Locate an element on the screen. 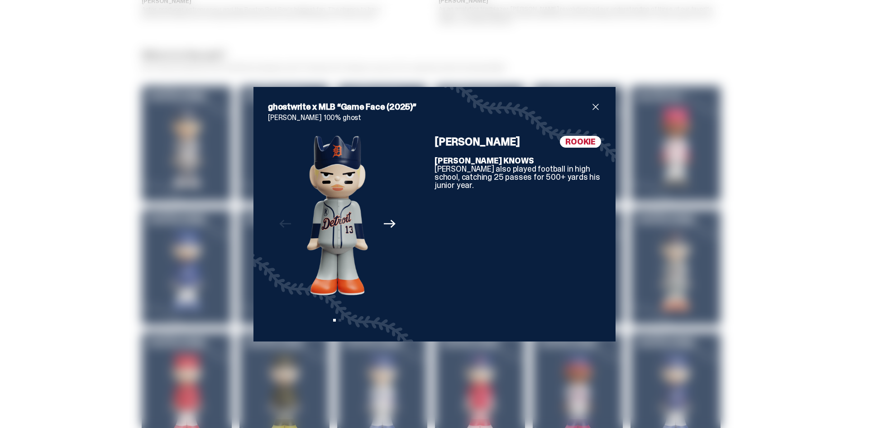  h2: ghostwrite x MLB “Game Face (2025)” is located at coordinates (429, 107).